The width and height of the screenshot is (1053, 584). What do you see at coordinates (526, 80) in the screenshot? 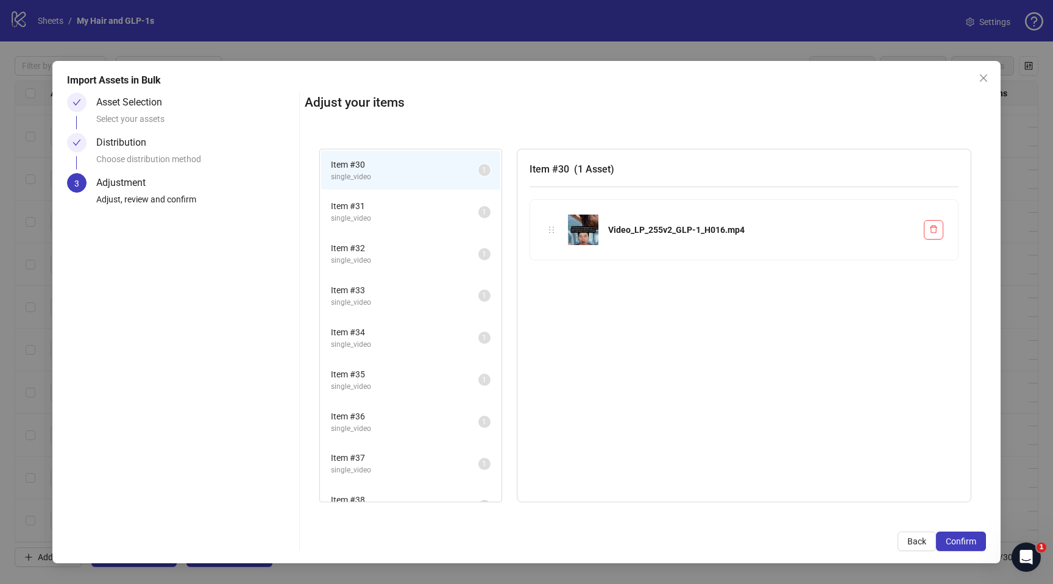
I see `div: Import Assets in Bulk` at bounding box center [526, 80].